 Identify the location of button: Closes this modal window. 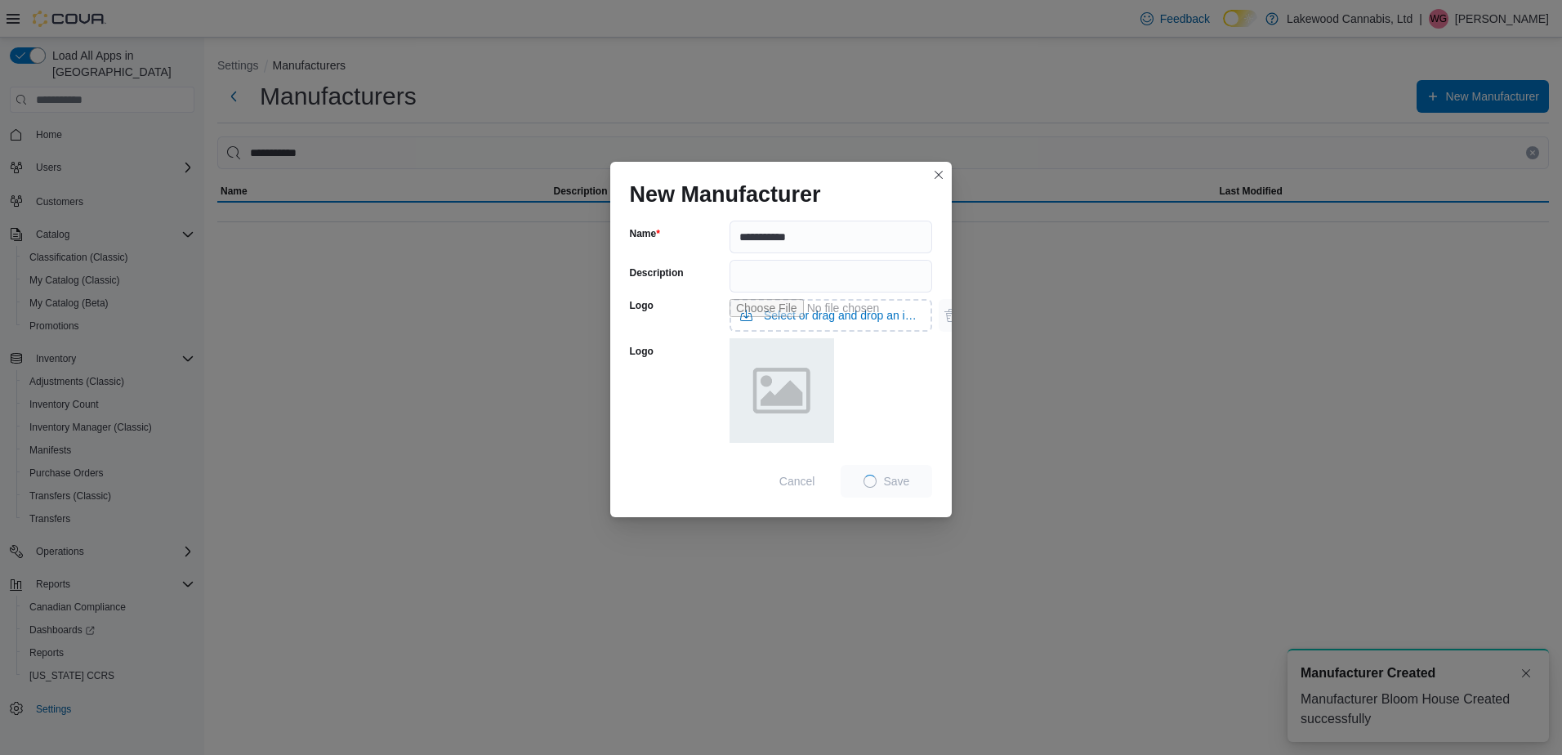
(938, 175).